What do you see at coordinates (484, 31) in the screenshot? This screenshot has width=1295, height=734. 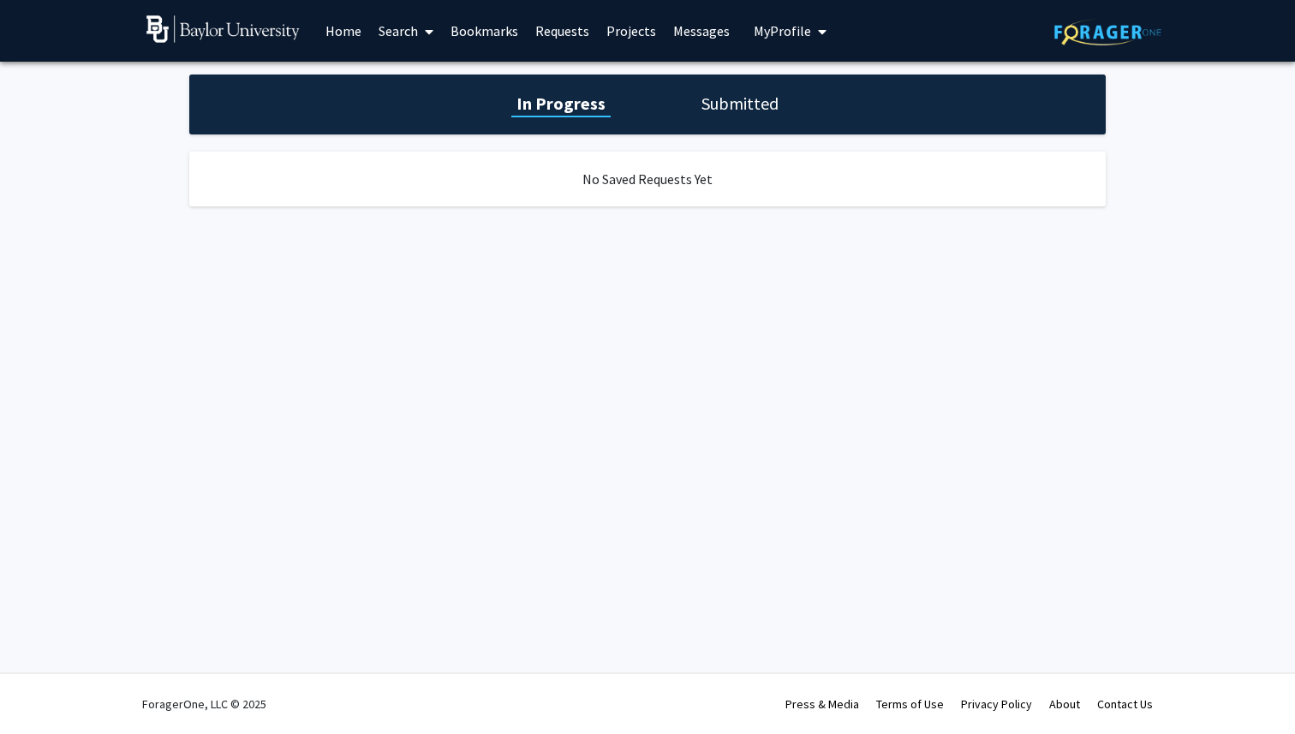 I see `a: Bookmarks` at bounding box center [484, 31].